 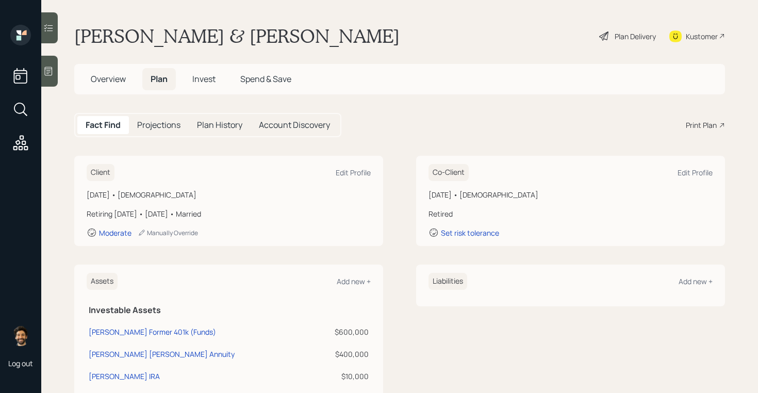 I want to click on h5: Plan History, so click(x=220, y=125).